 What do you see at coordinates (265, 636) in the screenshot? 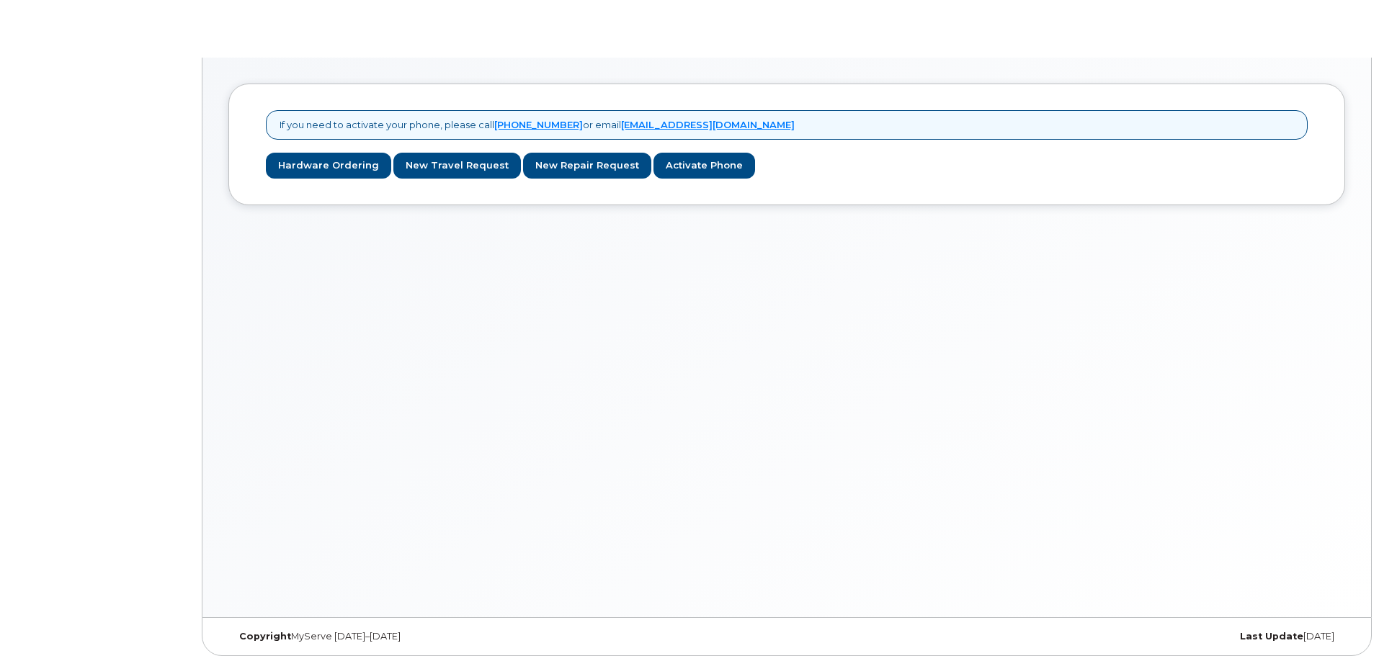
I see `strong: Copyright` at bounding box center [265, 636].